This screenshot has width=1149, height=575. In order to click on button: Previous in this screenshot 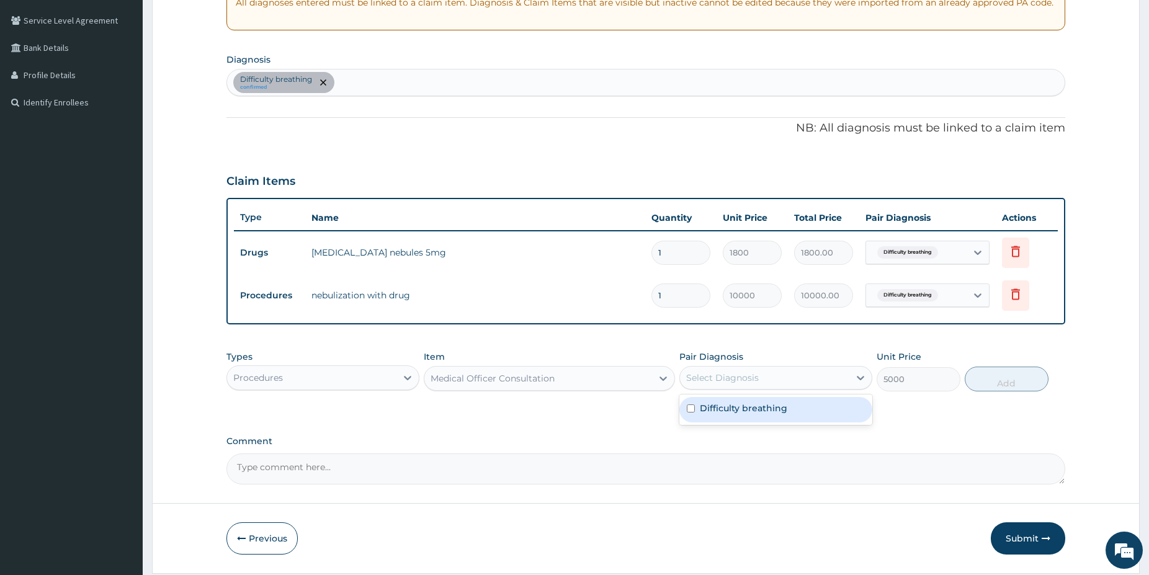, I will do `click(262, 538)`.